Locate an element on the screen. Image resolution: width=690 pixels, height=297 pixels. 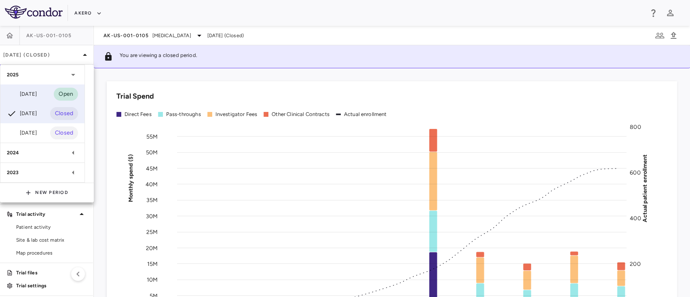
span: Open is located at coordinates (66, 94).